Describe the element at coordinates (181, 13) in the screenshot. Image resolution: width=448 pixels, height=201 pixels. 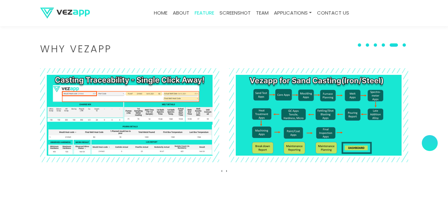
I see `a: about` at that location.